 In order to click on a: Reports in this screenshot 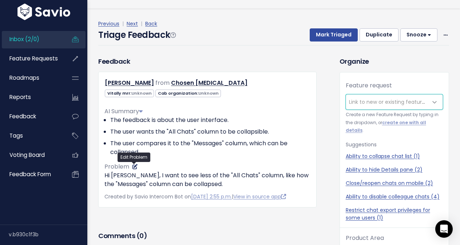, I will do `click(31, 97)`.